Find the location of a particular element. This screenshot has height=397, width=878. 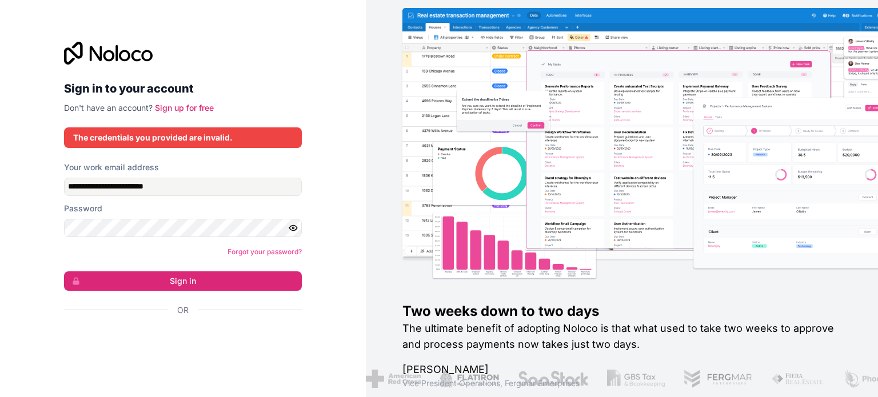

h2: The ultimate benefit of adopting Noloco is that what used to take two weeks to approve and proces... is located at coordinates (622, 337).